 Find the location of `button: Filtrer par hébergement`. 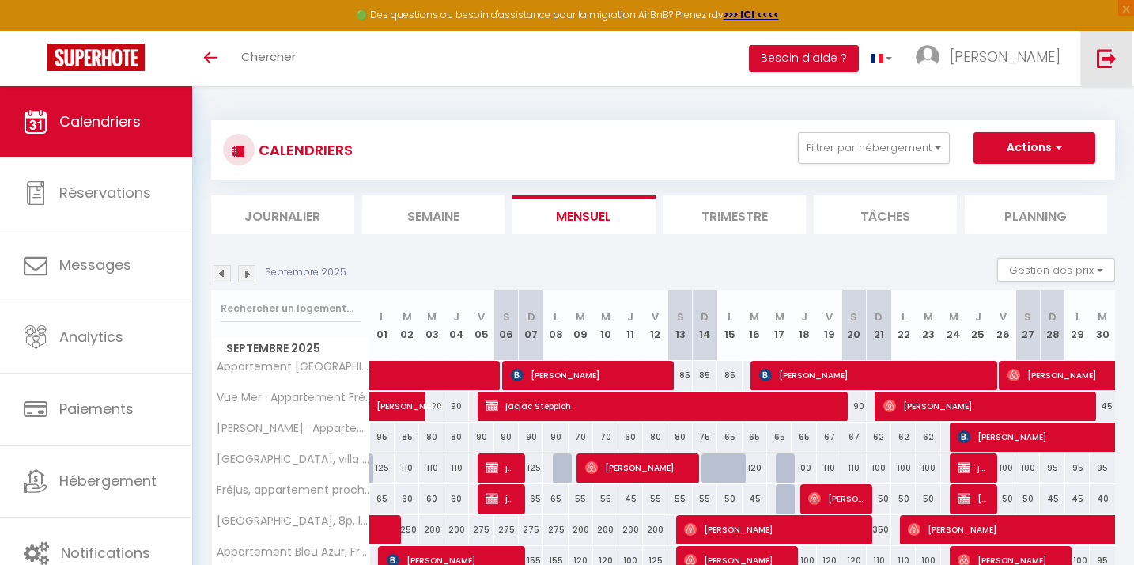

button: Filtrer par hébergement is located at coordinates (874, 148).